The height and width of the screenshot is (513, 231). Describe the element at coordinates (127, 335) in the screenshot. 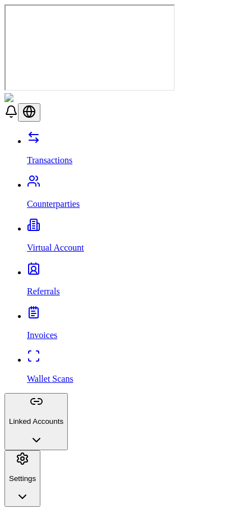

I see `p: Invoices` at that location.